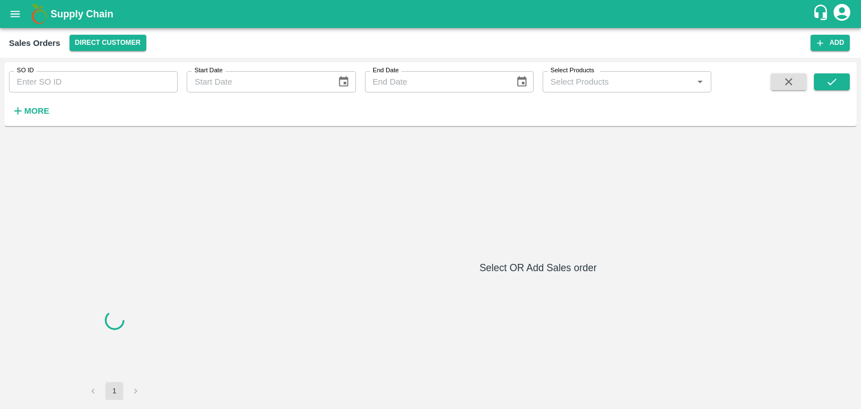  What do you see at coordinates (572, 71) in the screenshot?
I see `label: Select Products` at bounding box center [572, 71].